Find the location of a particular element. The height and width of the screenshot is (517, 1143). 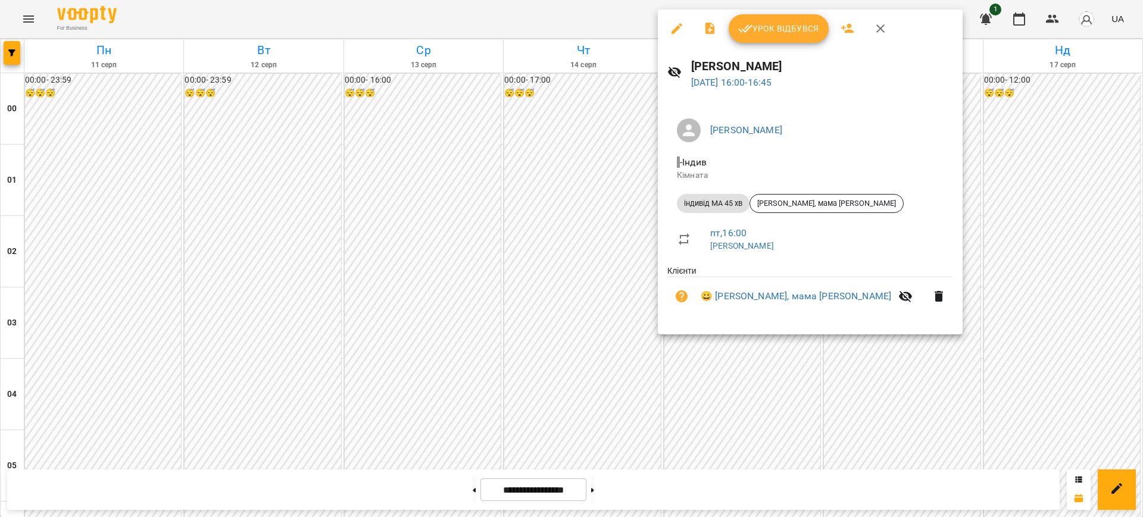

span: індивід МА 45 хв is located at coordinates (713, 204).